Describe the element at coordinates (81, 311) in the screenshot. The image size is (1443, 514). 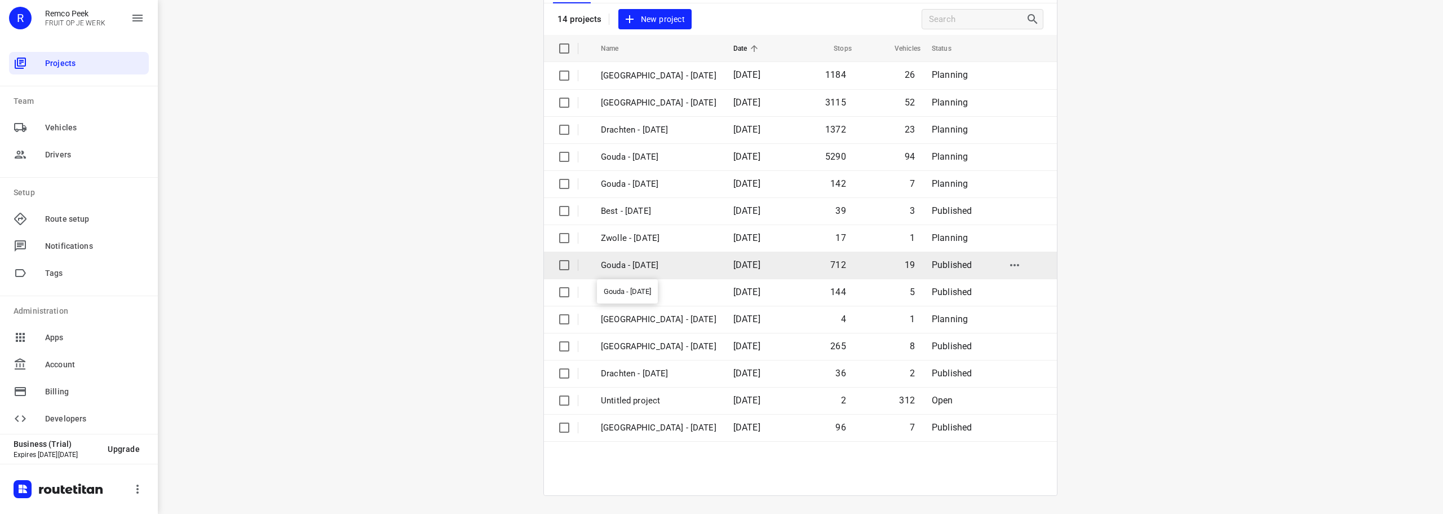
I see `p: Administration` at that location.